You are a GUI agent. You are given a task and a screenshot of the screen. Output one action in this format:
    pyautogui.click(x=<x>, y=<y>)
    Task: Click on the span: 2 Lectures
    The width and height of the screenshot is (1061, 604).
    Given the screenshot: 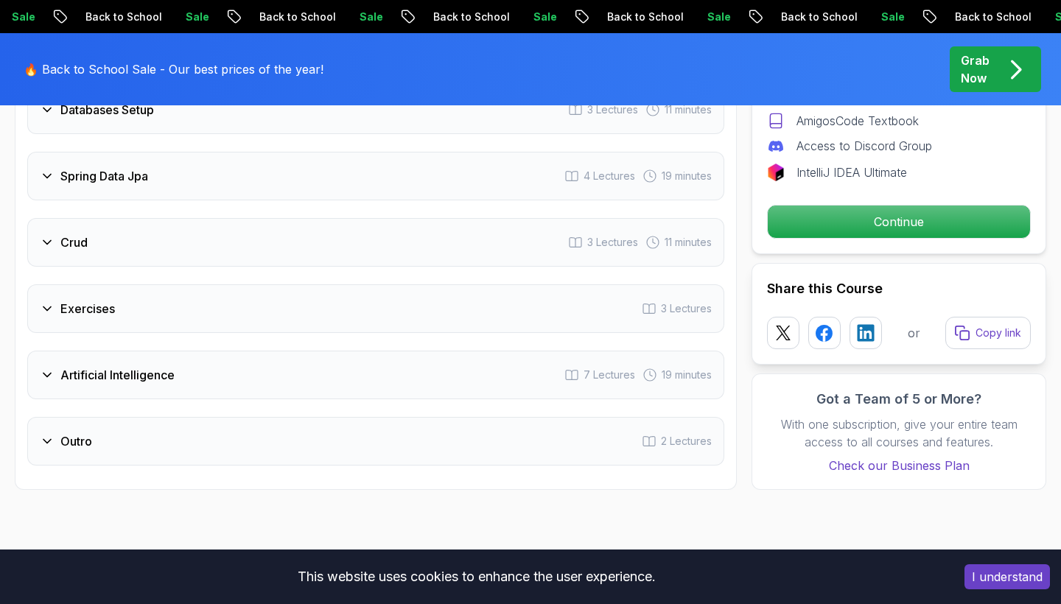 What is the action you would take?
    pyautogui.click(x=686, y=441)
    